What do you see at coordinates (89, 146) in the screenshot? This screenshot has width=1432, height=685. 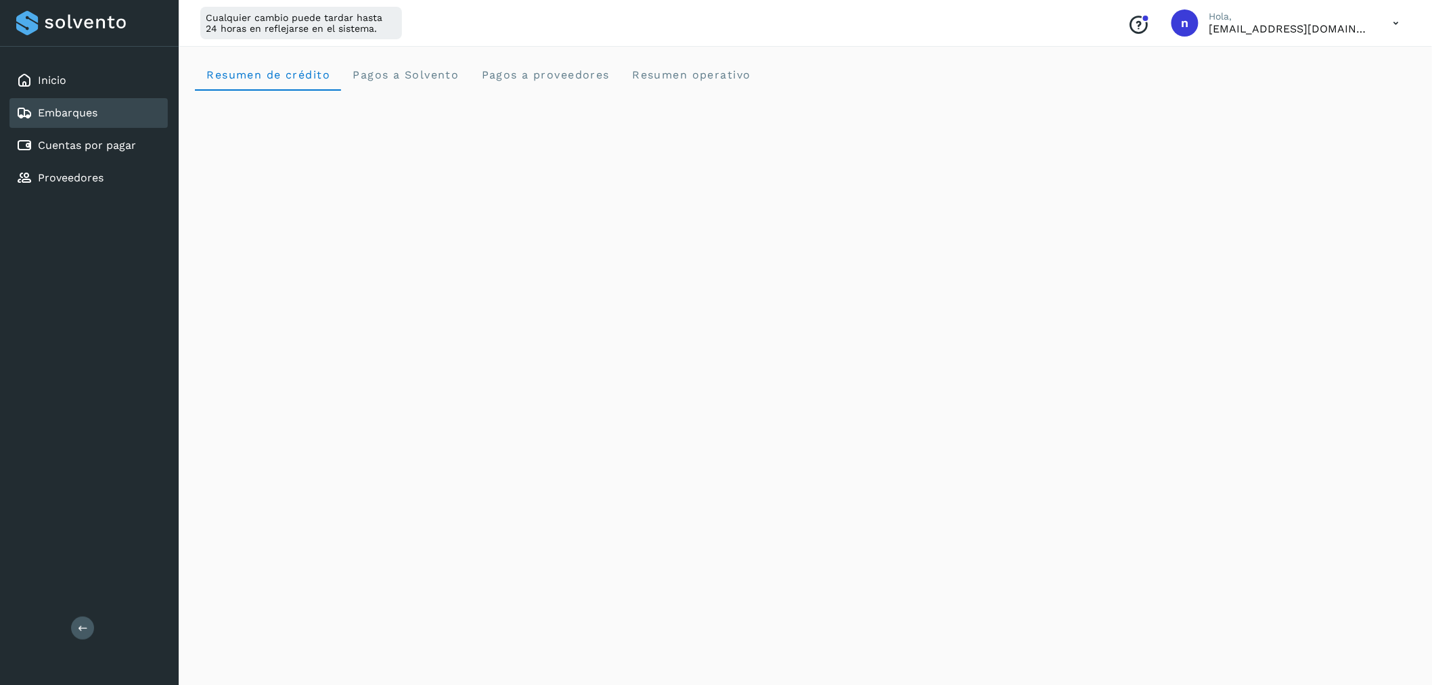 I see `div: Cuentas por pagar` at bounding box center [89, 146].